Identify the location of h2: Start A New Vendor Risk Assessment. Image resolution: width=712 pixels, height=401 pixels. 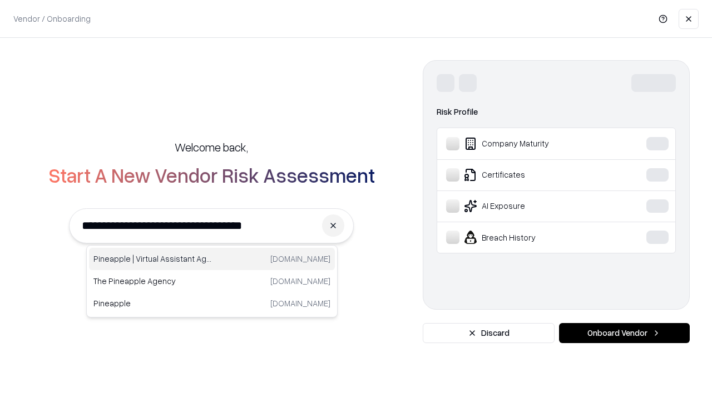
(211, 175).